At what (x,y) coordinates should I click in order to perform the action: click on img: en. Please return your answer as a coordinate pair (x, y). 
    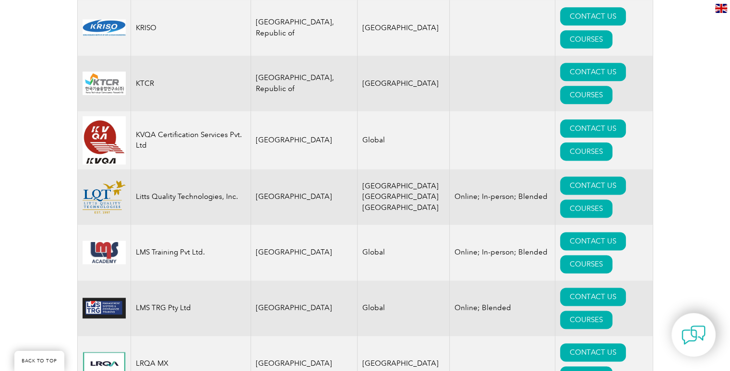
    Looking at the image, I should click on (720, 8).